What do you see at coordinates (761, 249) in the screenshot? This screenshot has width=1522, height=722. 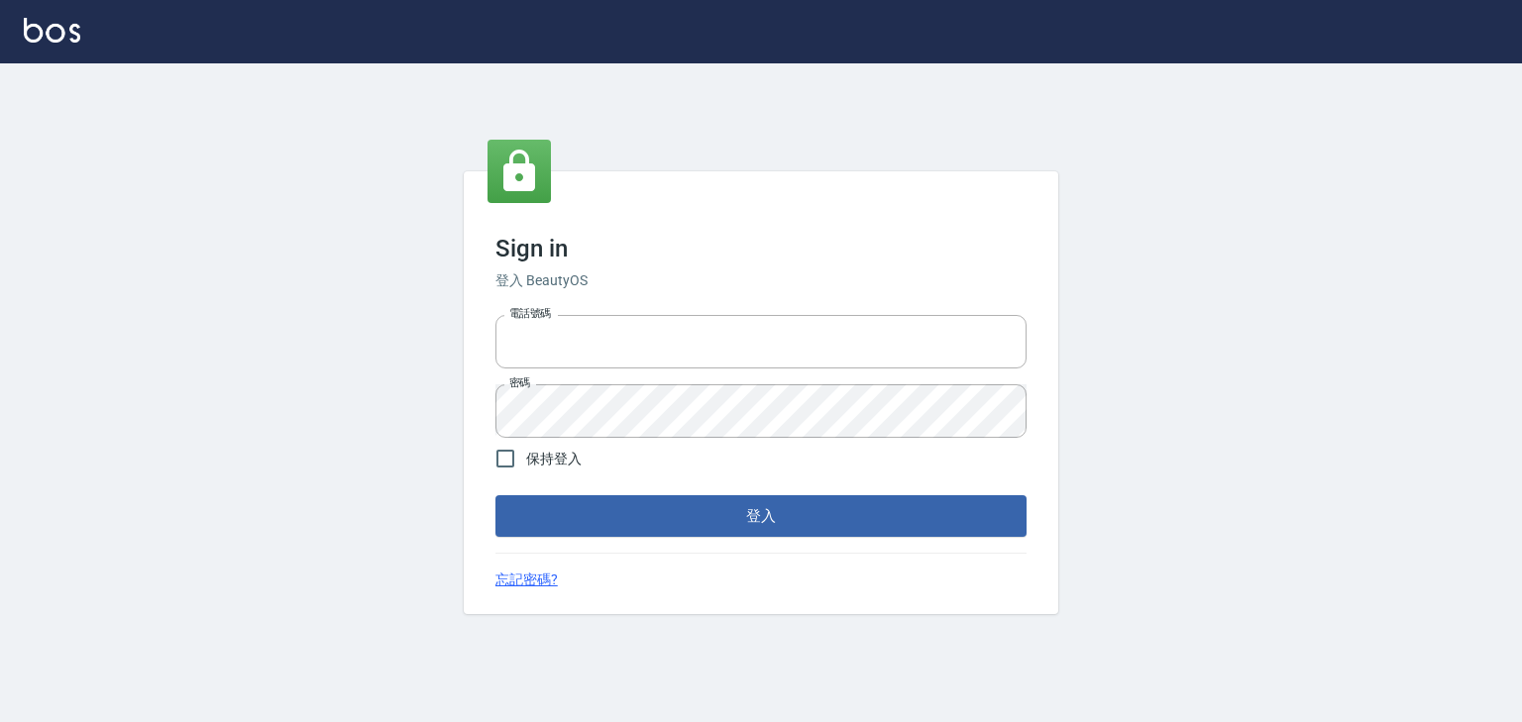 I see `h3: Sign in` at bounding box center [761, 249].